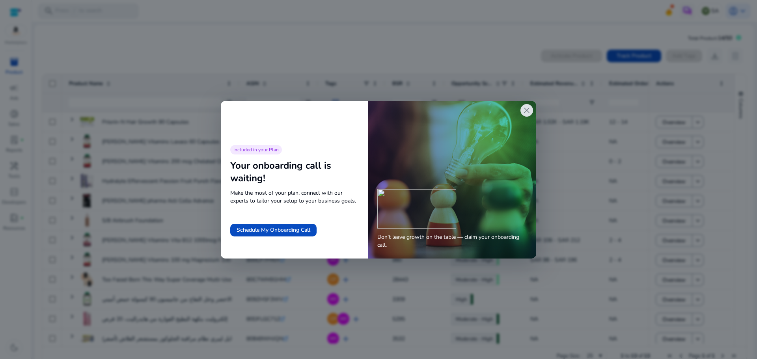  Describe the element at coordinates (256, 150) in the screenshot. I see `span: Included in your Plan` at that location.